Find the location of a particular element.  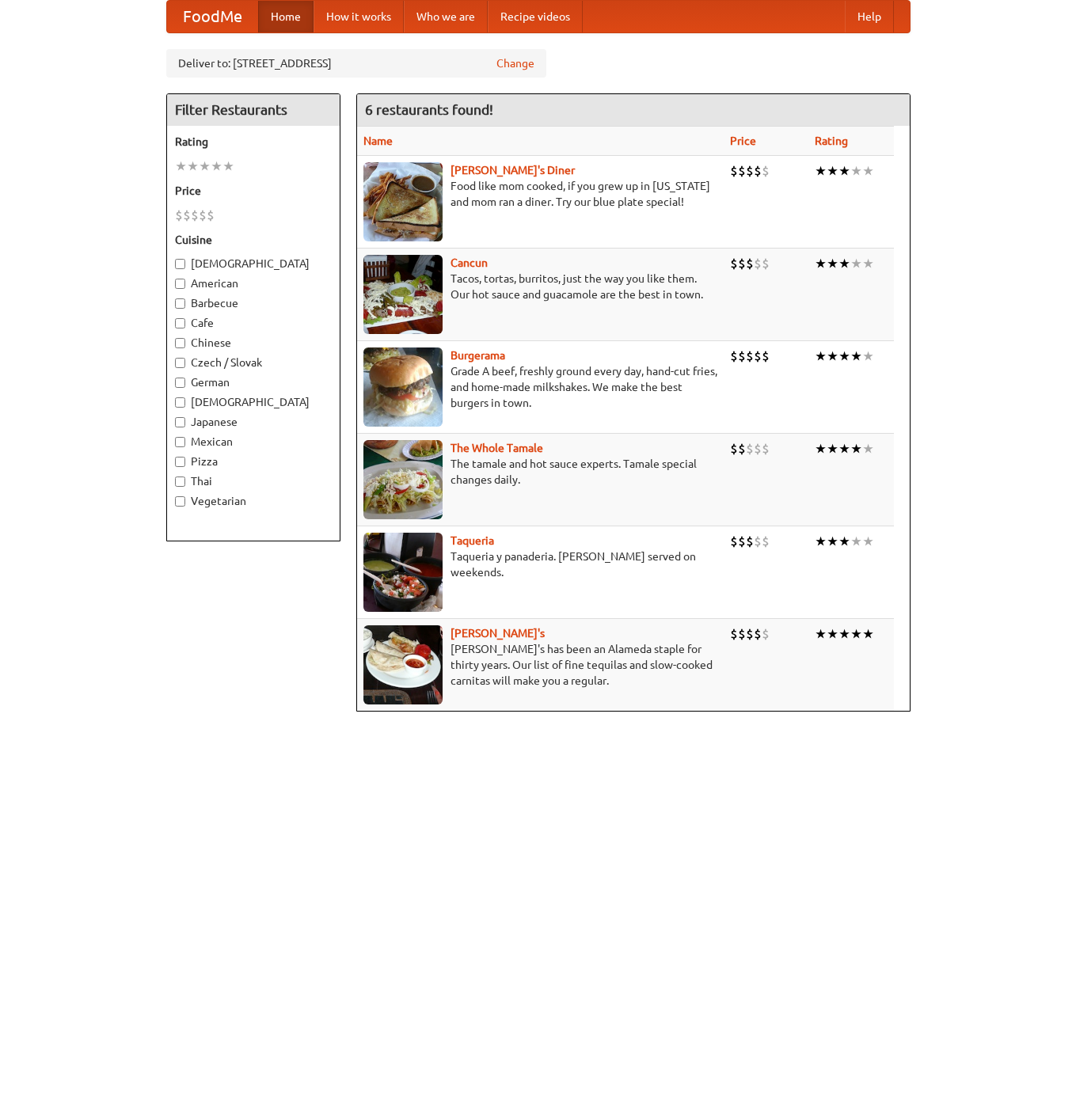

a: Home is located at coordinates (286, 17).